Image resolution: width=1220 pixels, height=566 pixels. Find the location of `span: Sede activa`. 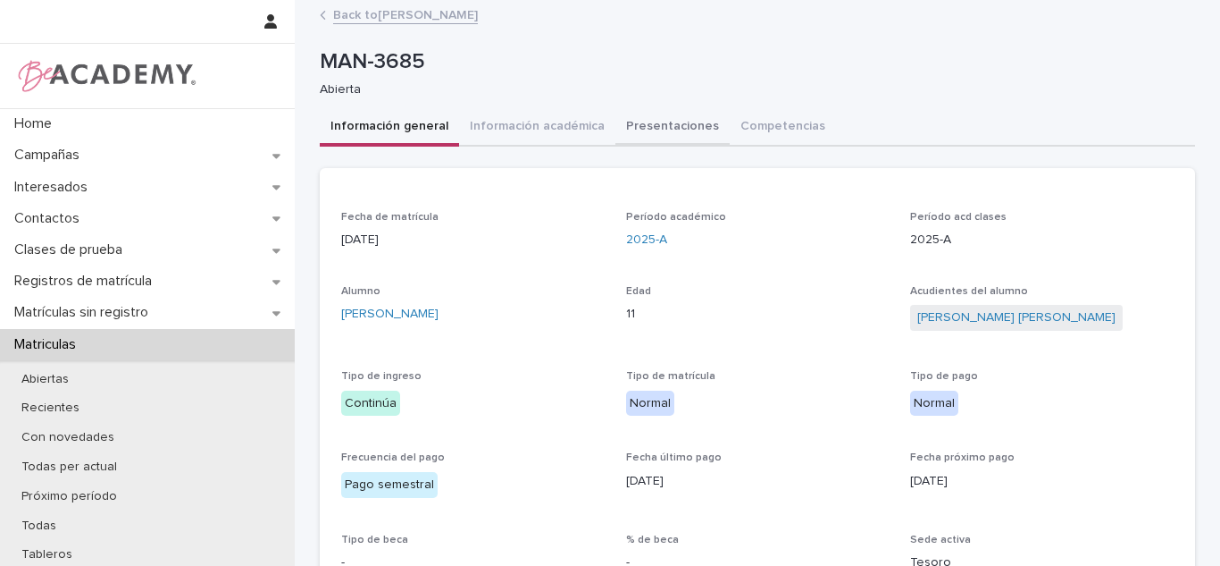

span: Sede activa is located at coordinates (941, 540).